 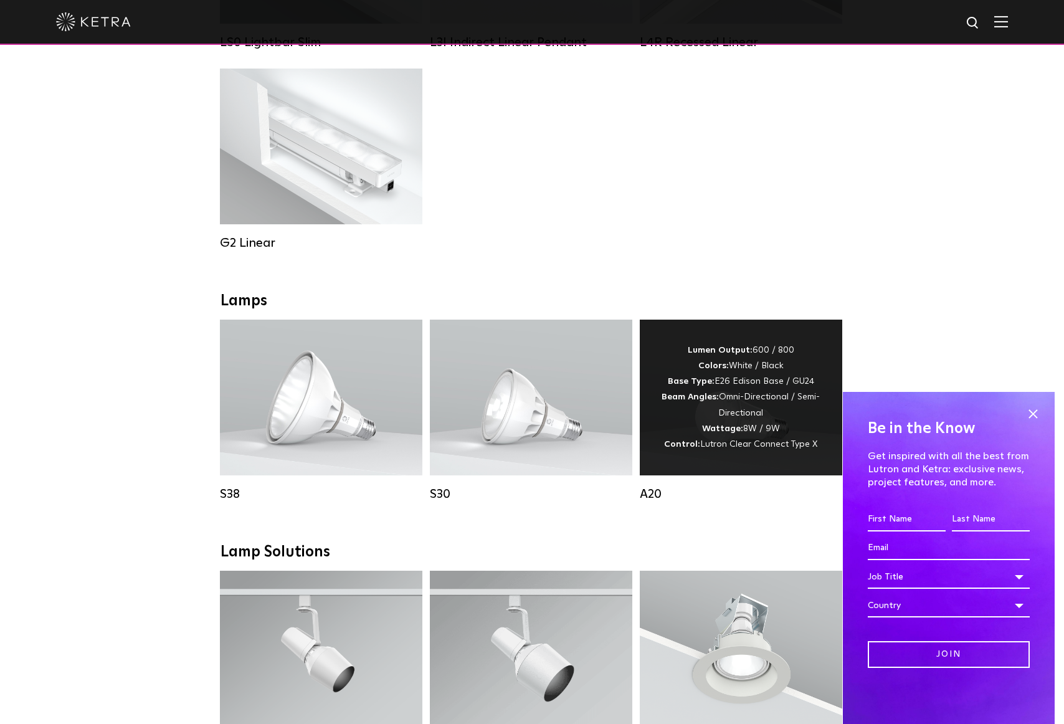 What do you see at coordinates (321, 411) in the screenshot?
I see `a: S38 Lumen Output:1100Colors:White / BlackBase Type:E26 Edison Base / GU24Beam Angles:10° / 25° / ...` at bounding box center [321, 411].